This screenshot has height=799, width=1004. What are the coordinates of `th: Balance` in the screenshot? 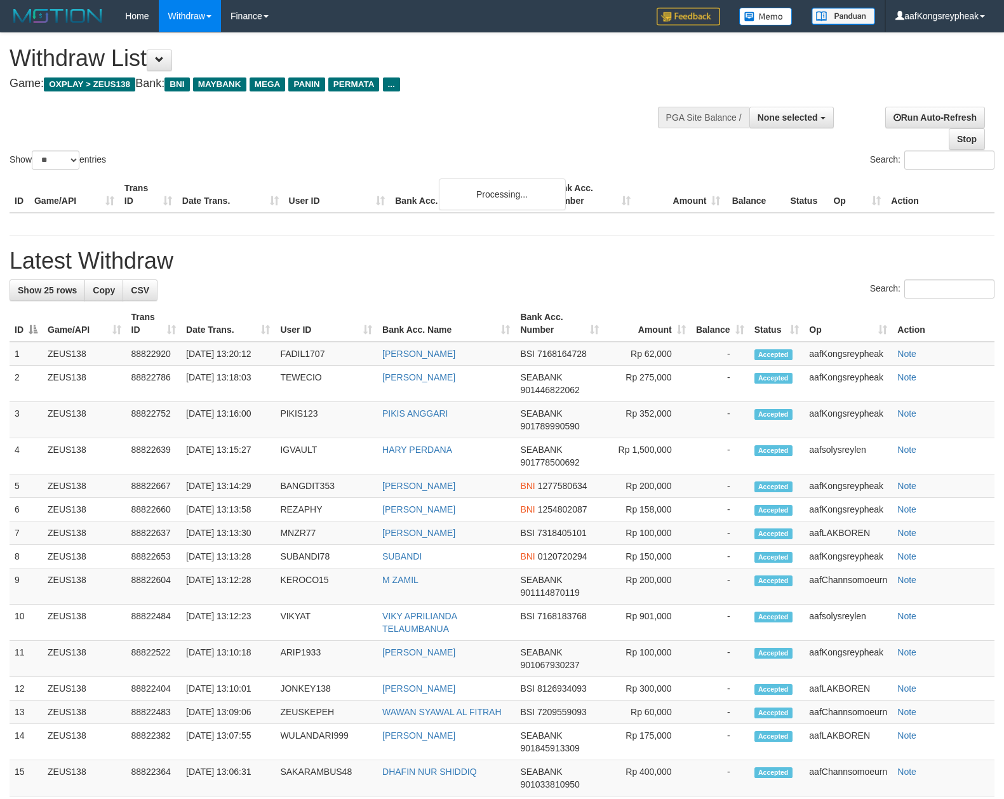 It's located at (755, 194).